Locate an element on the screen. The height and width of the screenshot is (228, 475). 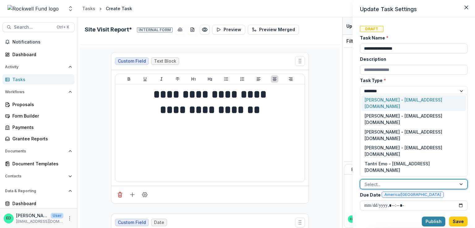
label: Due Date is located at coordinates (412, 195).